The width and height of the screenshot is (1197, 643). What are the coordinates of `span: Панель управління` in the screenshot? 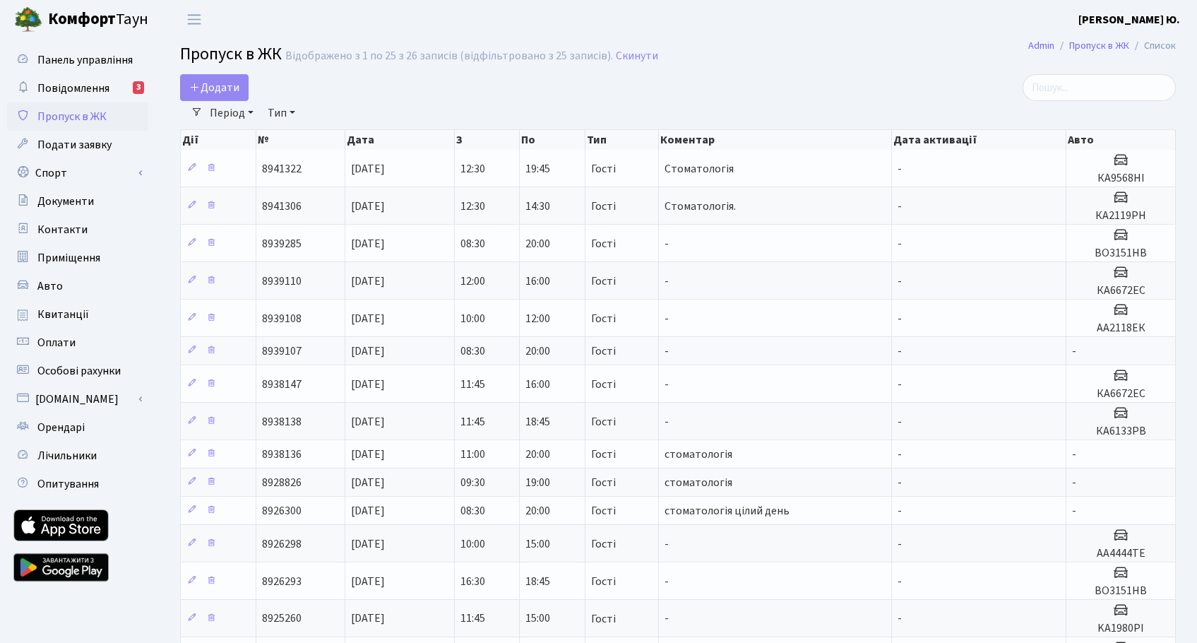 It's located at (85, 60).